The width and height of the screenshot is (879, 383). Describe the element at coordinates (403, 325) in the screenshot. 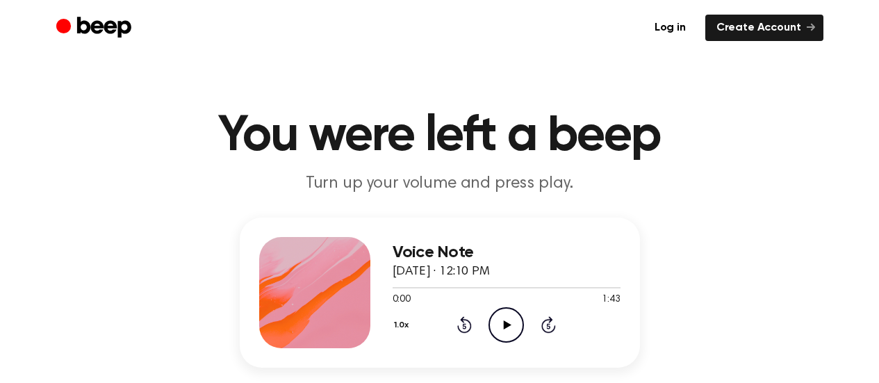

I see `button: 1.0x` at that location.